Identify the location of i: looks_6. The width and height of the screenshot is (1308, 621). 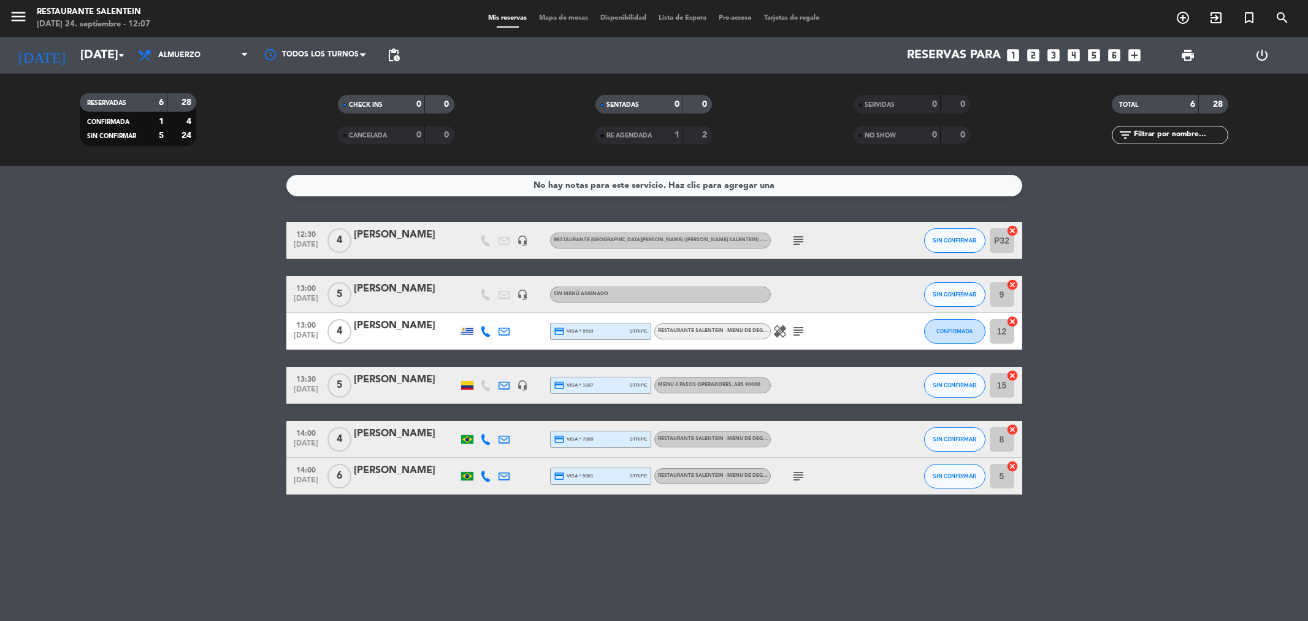
(1114, 55).